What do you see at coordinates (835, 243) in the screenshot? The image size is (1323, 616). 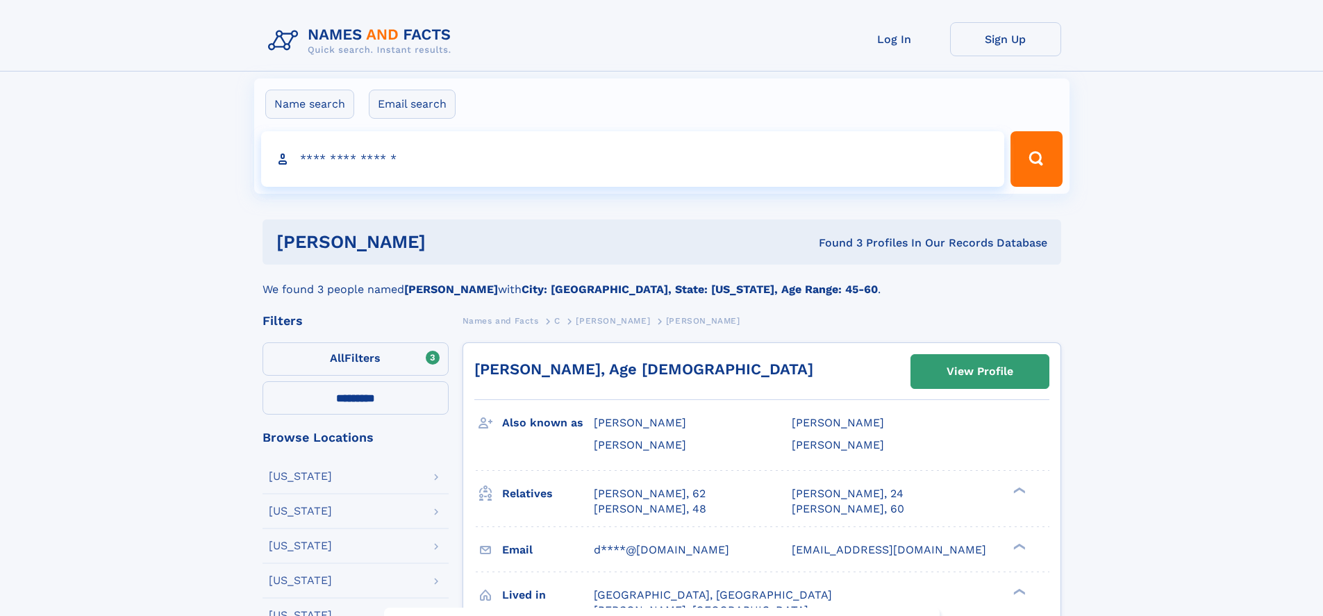 I see `div: Found 3 Profiles In Our Records Database` at bounding box center [835, 243].